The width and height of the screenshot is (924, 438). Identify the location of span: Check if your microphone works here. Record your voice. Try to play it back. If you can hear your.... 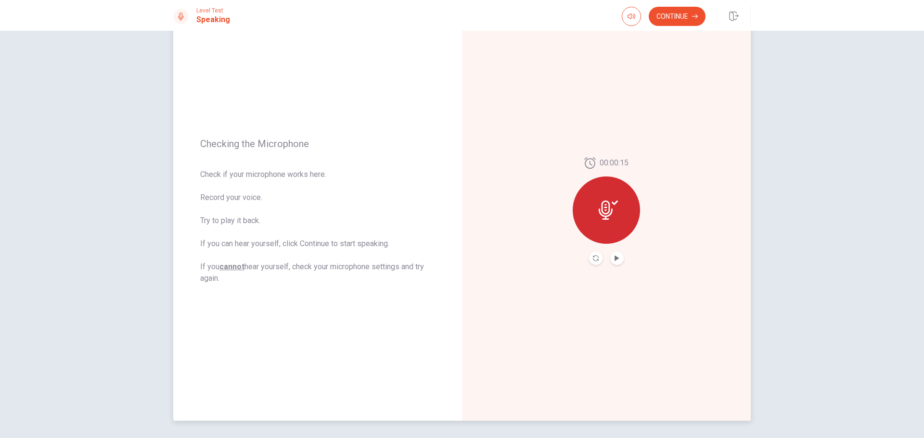
(318, 227).